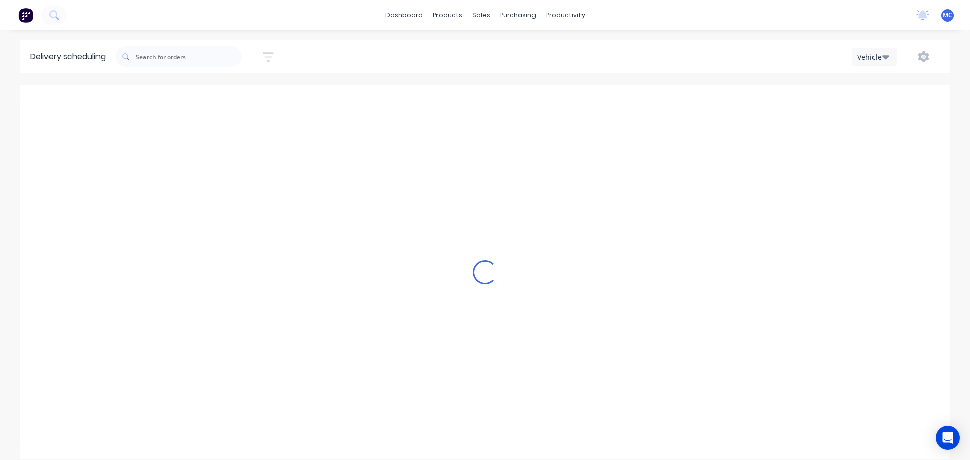 This screenshot has width=970, height=460. What do you see at coordinates (68, 57) in the screenshot?
I see `div: Delivery scheduling` at bounding box center [68, 57].